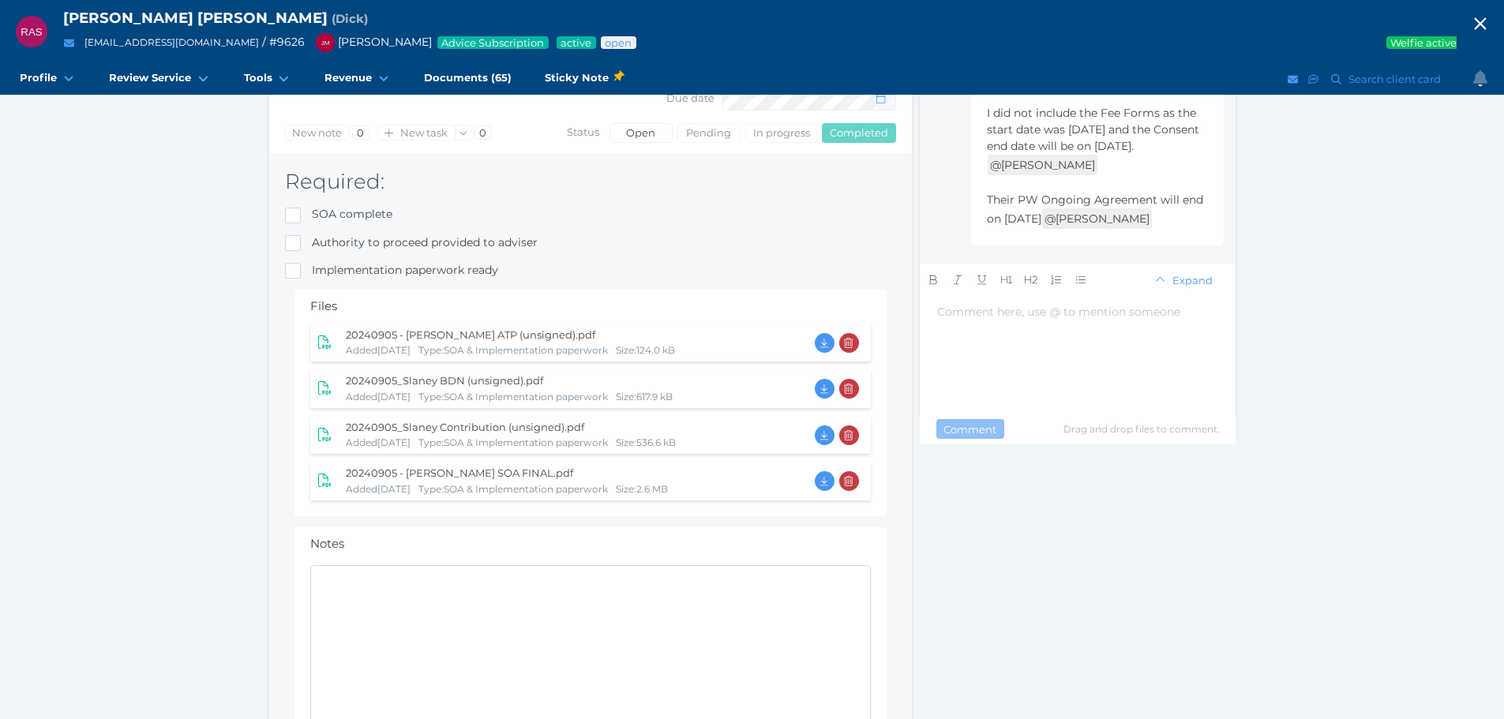 The width and height of the screenshot is (1504, 719). I want to click on span: Drag and drop files to comment., so click(1141, 429).